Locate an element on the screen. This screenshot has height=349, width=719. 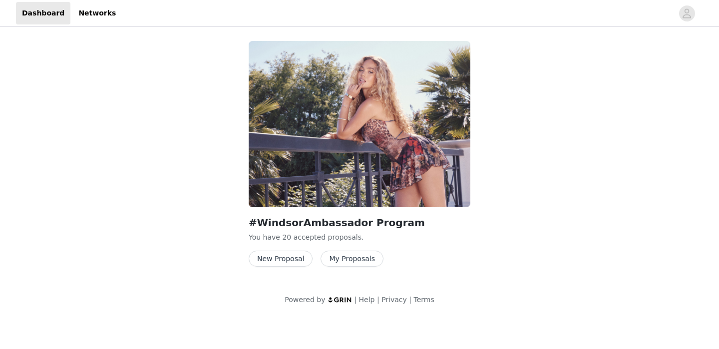
span: s is located at coordinates (360, 237).